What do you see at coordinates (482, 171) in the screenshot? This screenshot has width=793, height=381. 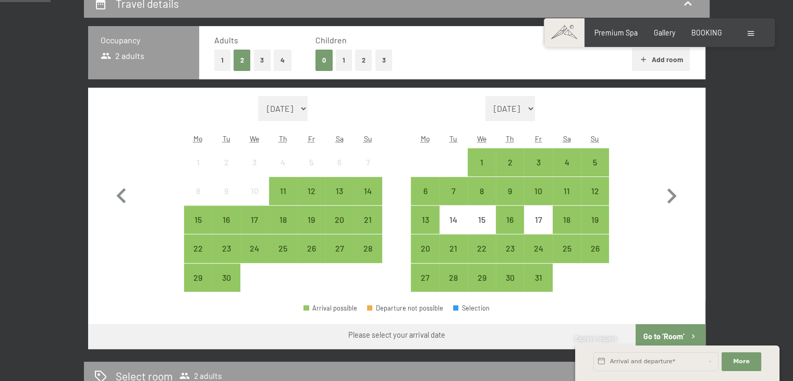 I see `div: 1` at bounding box center [482, 171].